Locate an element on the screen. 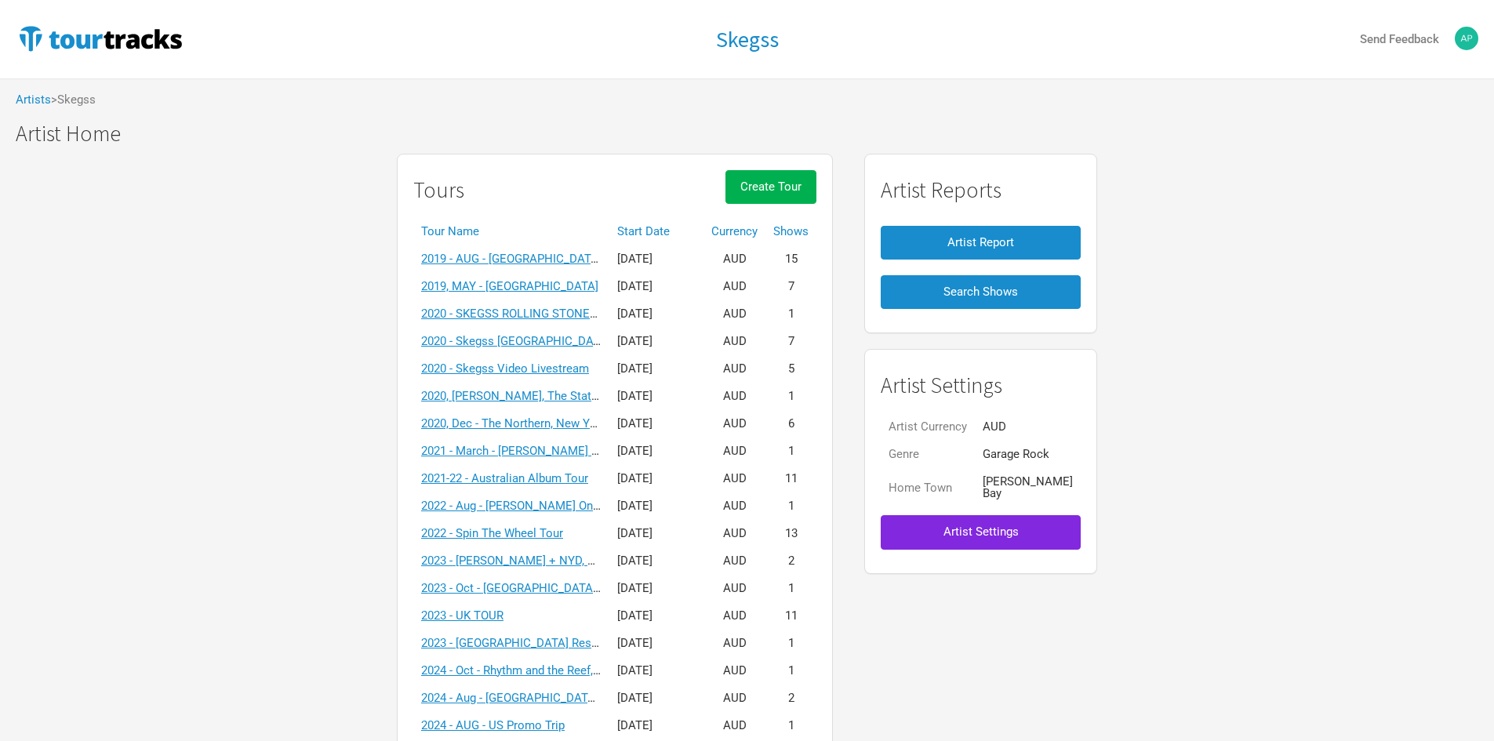 The image size is (1494, 741). td: Home Town is located at coordinates (927, 488).